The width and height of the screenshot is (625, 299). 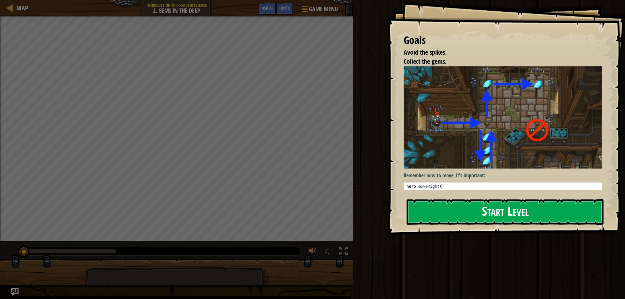 I want to click on span: Collect the gems., so click(x=425, y=61).